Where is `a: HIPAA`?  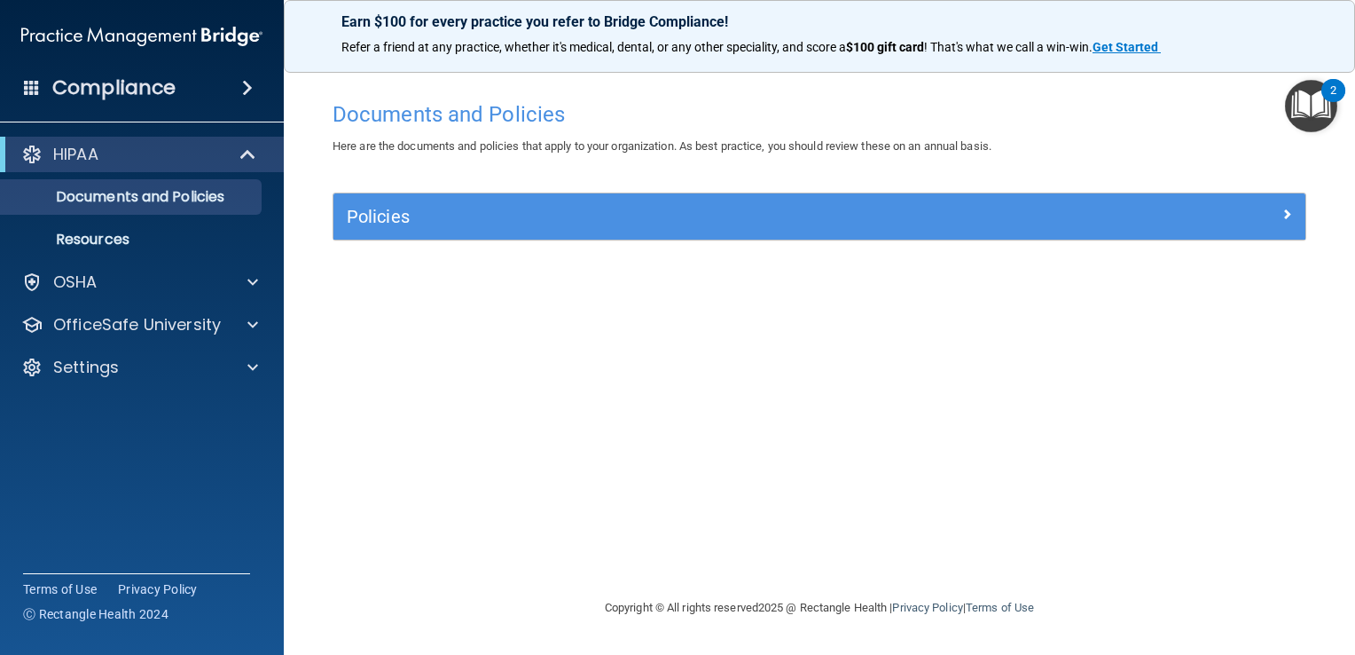
a: HIPAA is located at coordinates (139, 154).